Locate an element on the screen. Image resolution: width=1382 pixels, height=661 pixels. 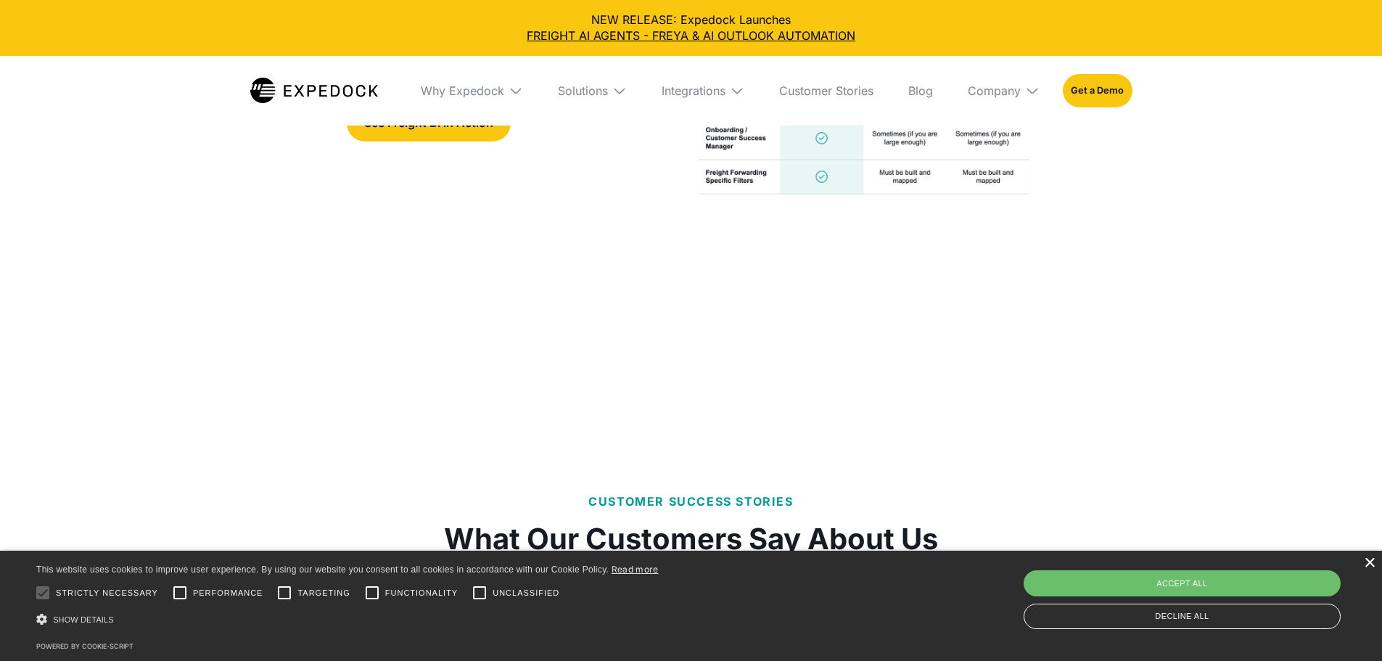
div: Chat Widget is located at coordinates (1345, 626).